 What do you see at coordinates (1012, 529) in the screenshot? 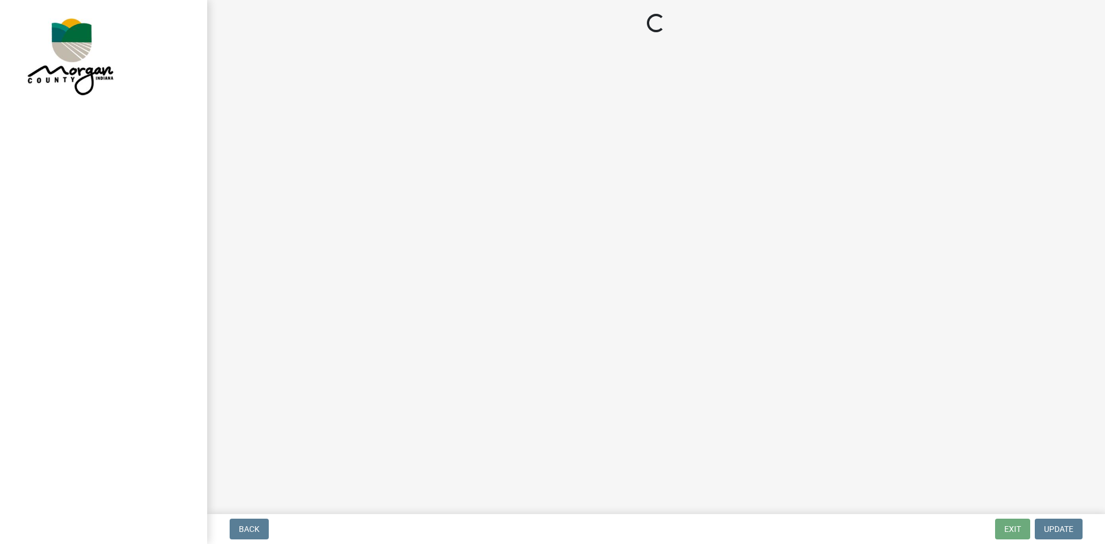
I see `button: Exit` at bounding box center [1012, 529].